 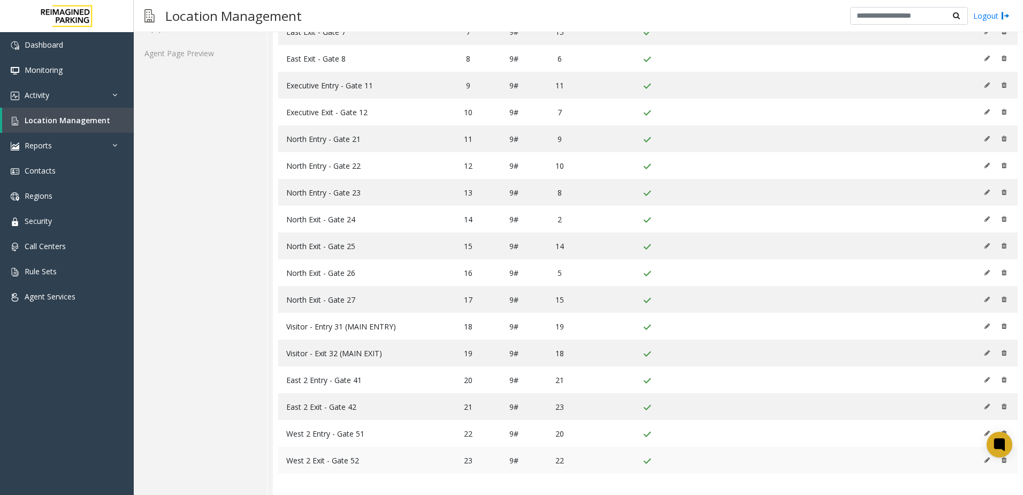 I want to click on span: Agent Services, so click(x=50, y=296).